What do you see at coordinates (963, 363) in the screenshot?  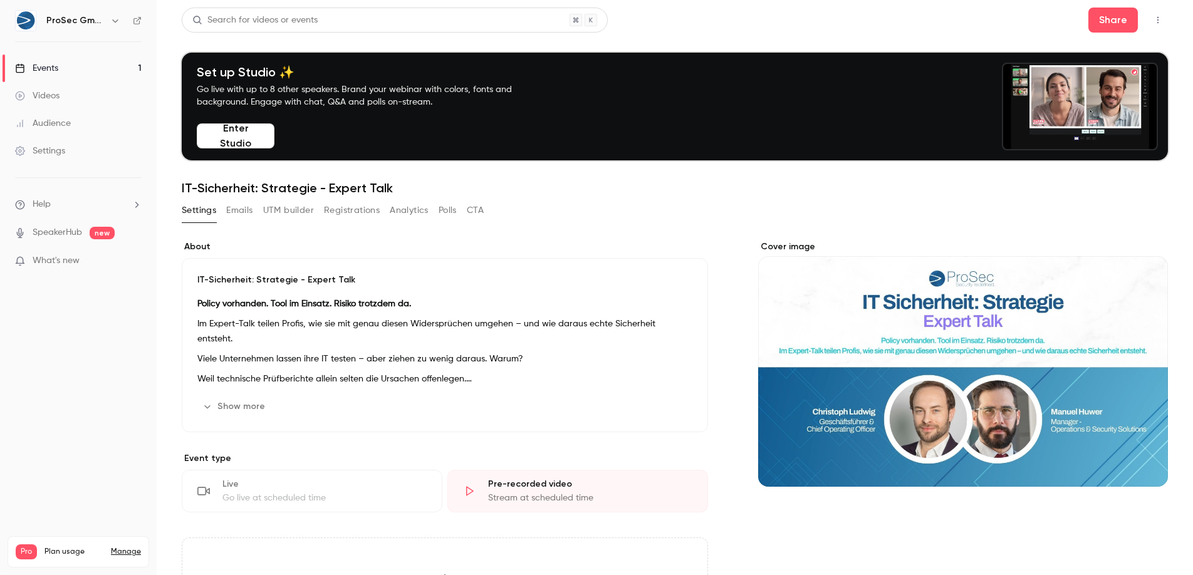 I see `section: Cover image` at bounding box center [963, 363].